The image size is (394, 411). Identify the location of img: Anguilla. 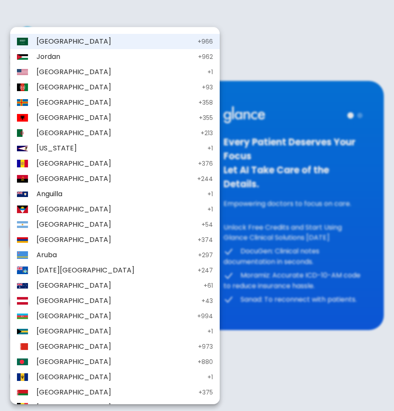
(22, 194).